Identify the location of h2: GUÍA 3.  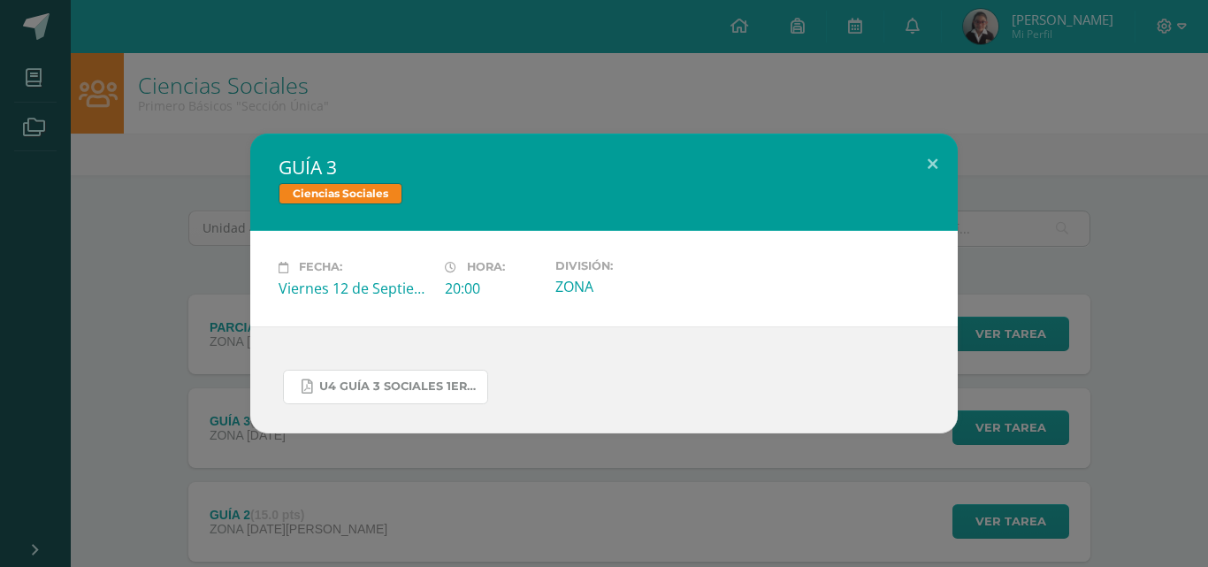
(604, 167).